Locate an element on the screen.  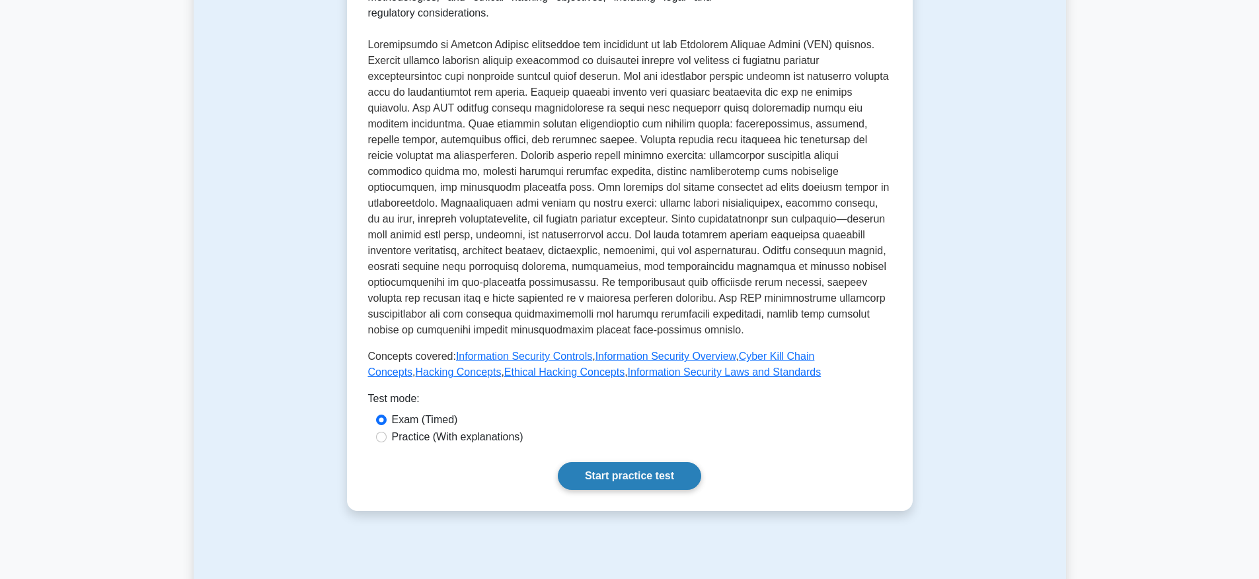
a: Hacking Concepts is located at coordinates (459, 372).